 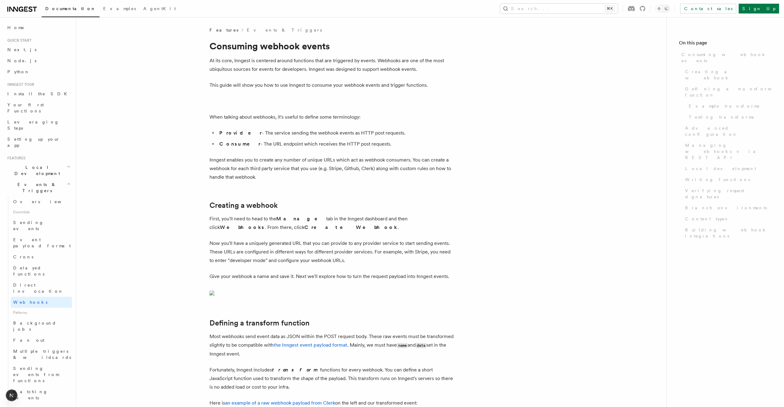 I want to click on a: Crons, so click(x=41, y=257).